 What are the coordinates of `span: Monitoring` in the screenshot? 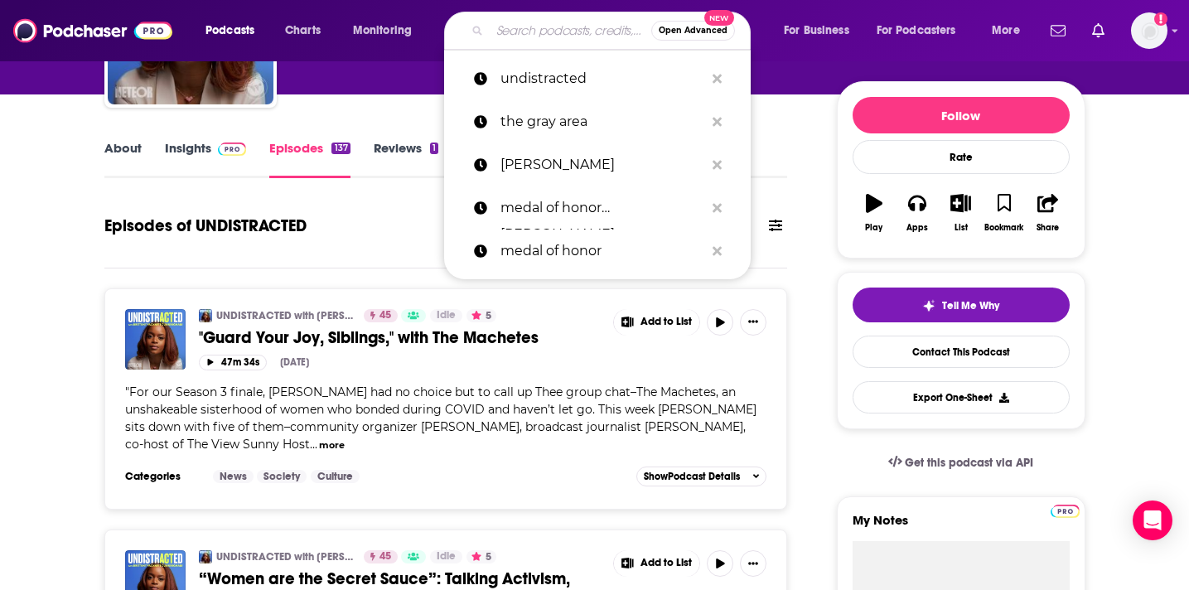 It's located at (382, 31).